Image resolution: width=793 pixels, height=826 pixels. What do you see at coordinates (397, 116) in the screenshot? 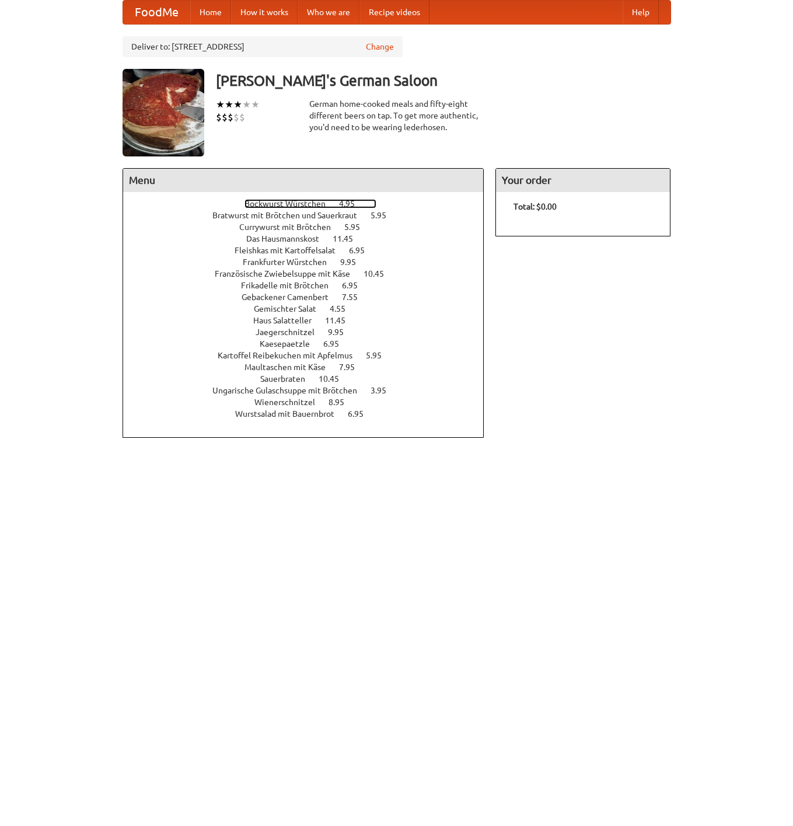
I see `div: German home-cooked meals and fifty-eight different beers on tap. To get more authentic, you'd nee...` at bounding box center [397, 116].